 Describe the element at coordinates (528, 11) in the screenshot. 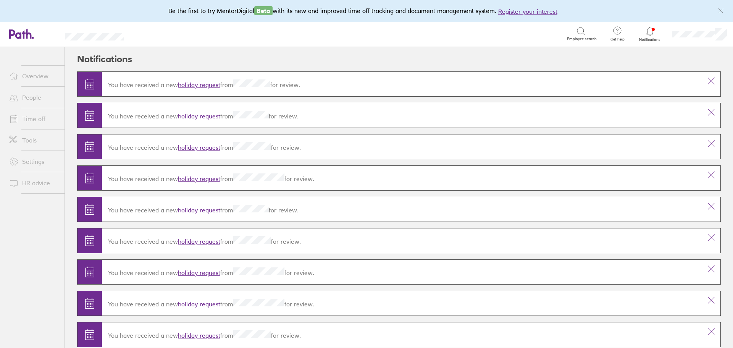

I see `button: Register your interest` at that location.